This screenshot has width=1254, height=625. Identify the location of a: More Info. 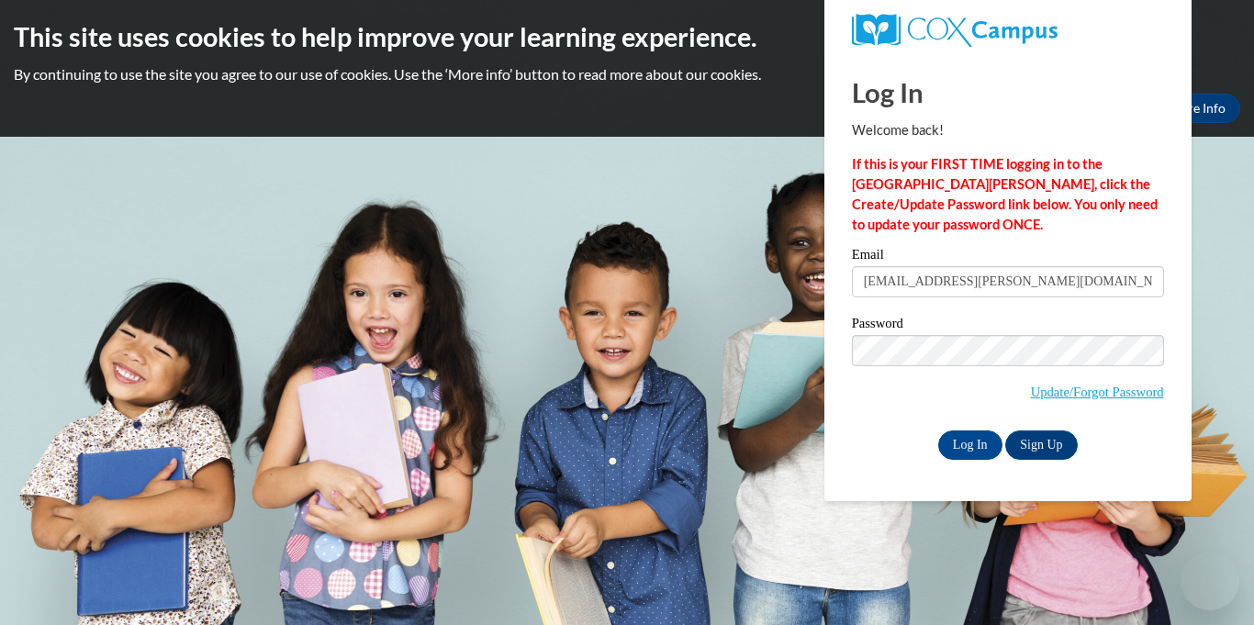
(1197, 108).